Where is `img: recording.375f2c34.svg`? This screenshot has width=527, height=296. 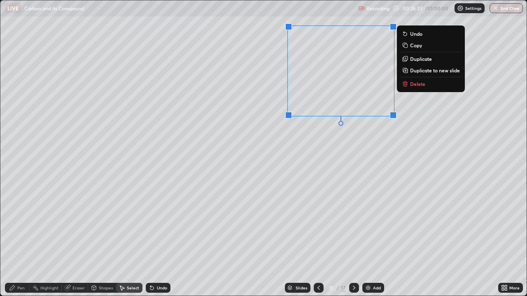 img: recording.375f2c34.svg is located at coordinates (361, 8).